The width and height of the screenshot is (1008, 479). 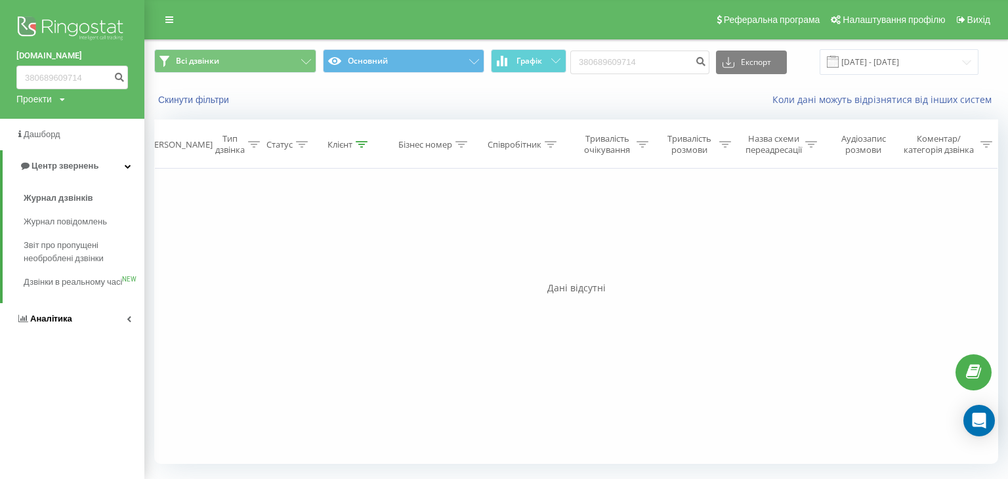 What do you see at coordinates (279, 144) in the screenshot?
I see `div: Статус` at bounding box center [279, 144].